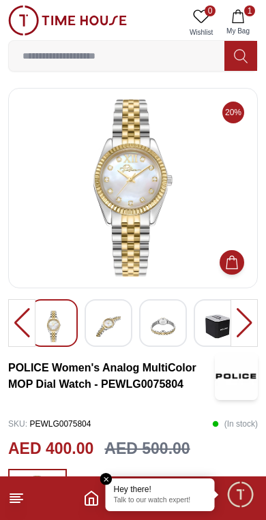 This screenshot has height=520, width=266. What do you see at coordinates (233, 112) in the screenshot?
I see `span: 20%` at bounding box center [233, 112].